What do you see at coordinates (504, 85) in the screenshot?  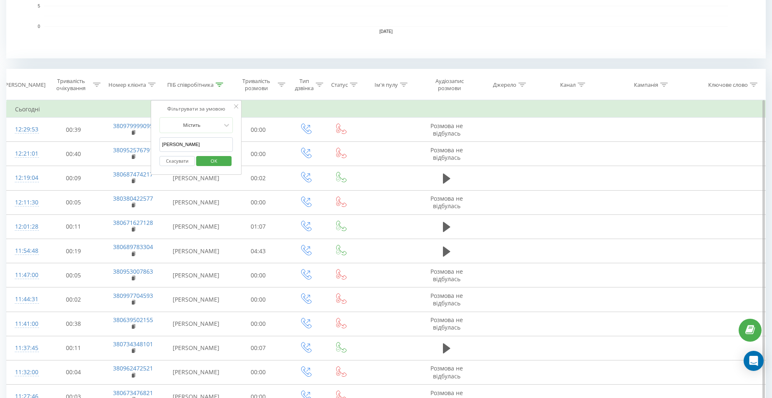 I see `div: Джерело` at bounding box center [504, 85].